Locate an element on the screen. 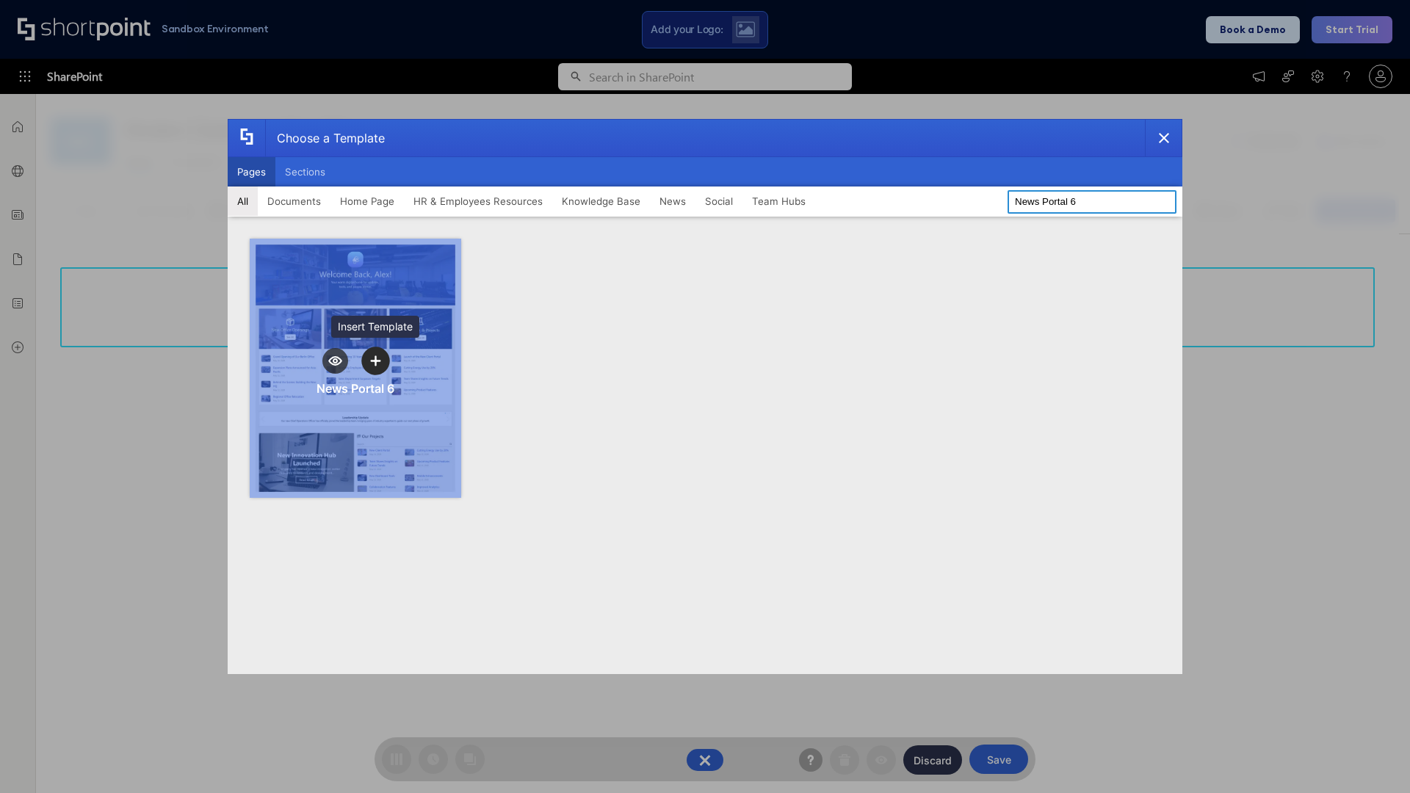 Image resolution: width=1410 pixels, height=793 pixels. button: Pages is located at coordinates (251, 172).